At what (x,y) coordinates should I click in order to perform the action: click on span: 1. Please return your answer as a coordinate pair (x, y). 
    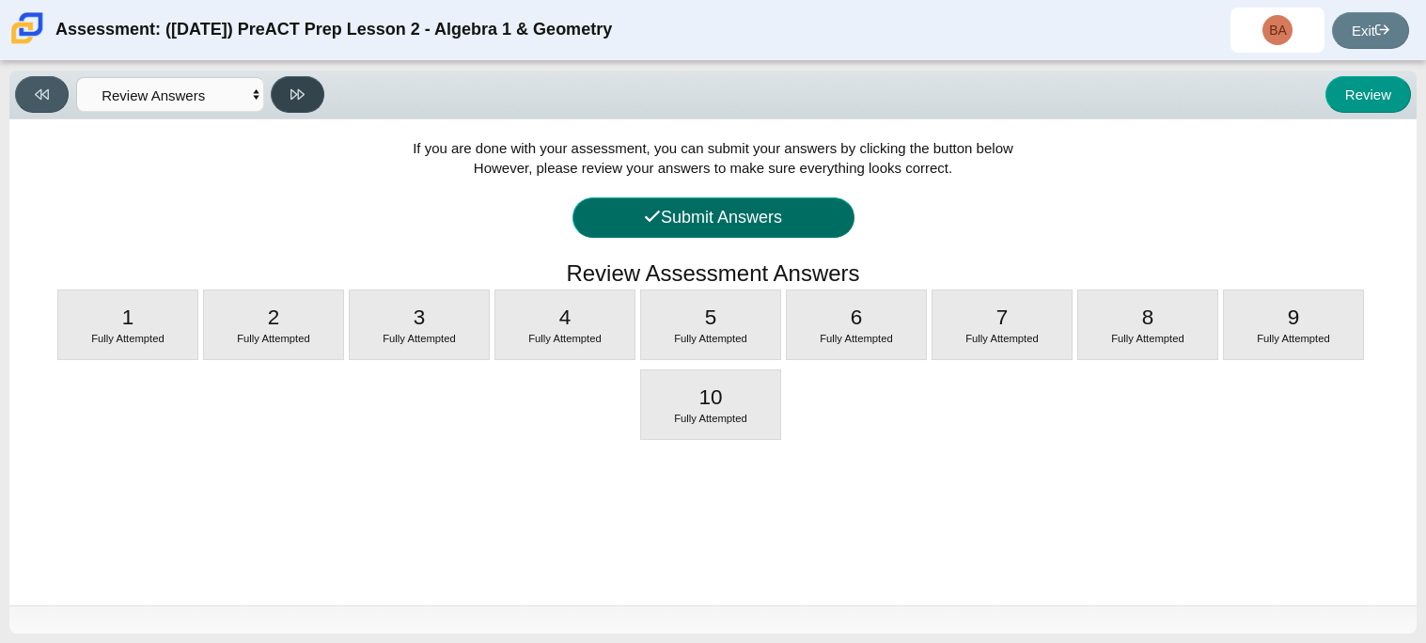
    Looking at the image, I should click on (128, 317).